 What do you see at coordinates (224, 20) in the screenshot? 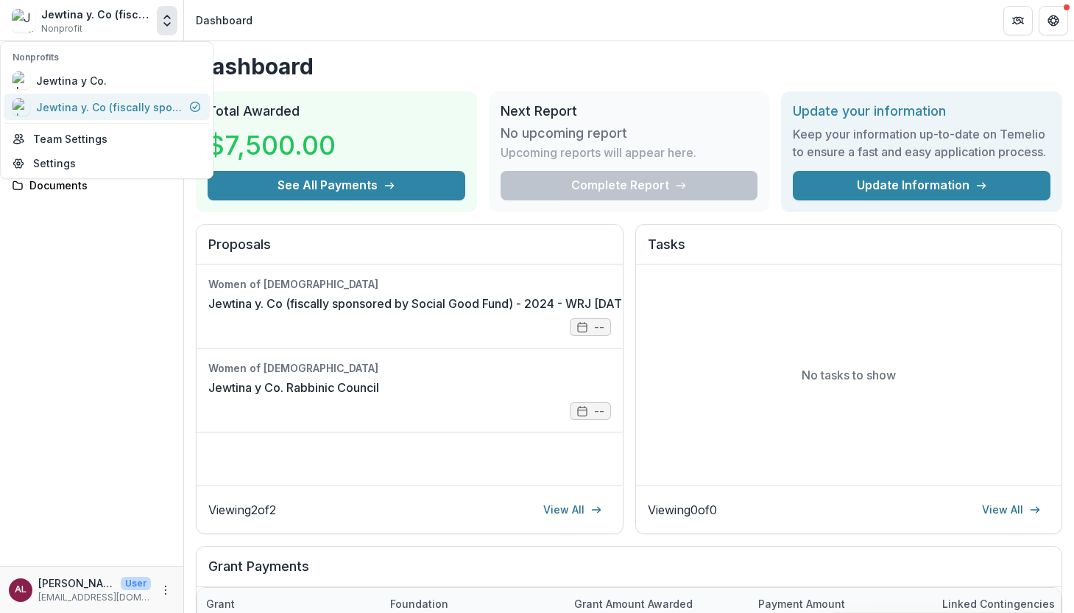
I see `nav: breadcrumb` at bounding box center [224, 20].